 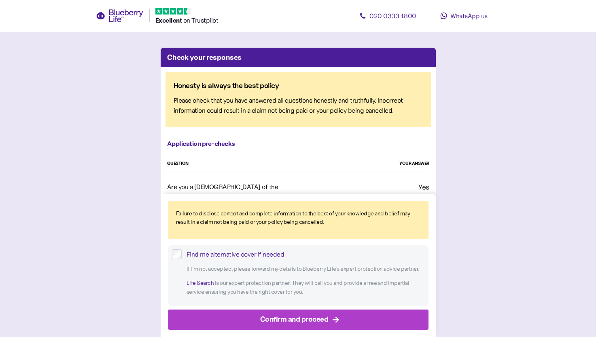 What do you see at coordinates (298, 106) in the screenshot?
I see `div: Please check that you have answered all questions honestly and truthfully. Incorrect information ...` at bounding box center [298, 106].